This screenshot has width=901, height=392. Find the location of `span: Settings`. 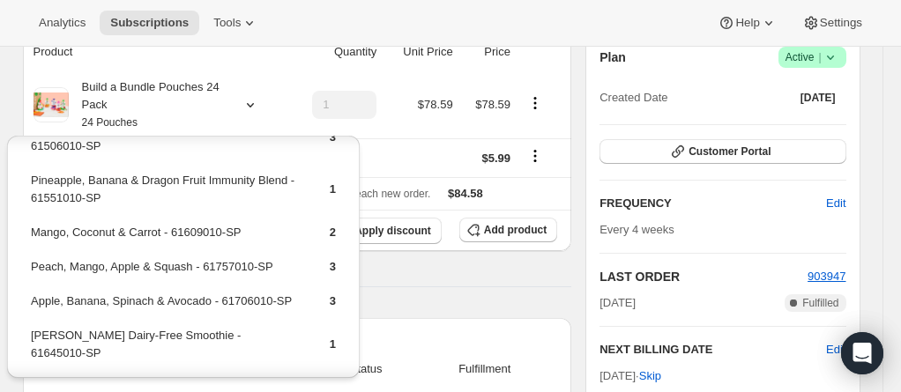

span: Settings is located at coordinates (841, 23).